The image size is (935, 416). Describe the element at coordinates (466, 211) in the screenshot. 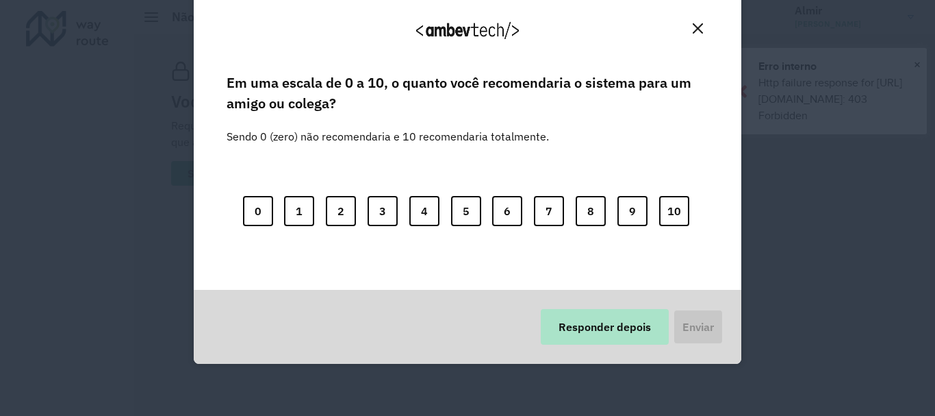

I see `button: 5` at that location.